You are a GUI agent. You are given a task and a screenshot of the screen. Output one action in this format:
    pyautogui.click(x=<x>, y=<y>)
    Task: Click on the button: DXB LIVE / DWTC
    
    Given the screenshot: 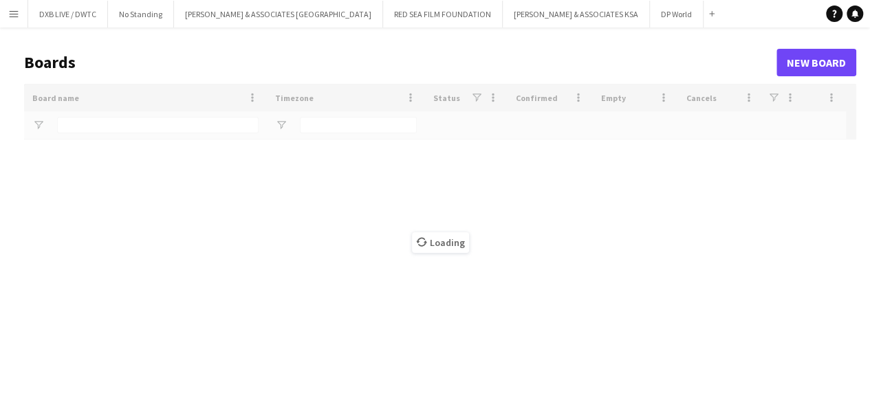 What is the action you would take?
    pyautogui.click(x=68, y=14)
    